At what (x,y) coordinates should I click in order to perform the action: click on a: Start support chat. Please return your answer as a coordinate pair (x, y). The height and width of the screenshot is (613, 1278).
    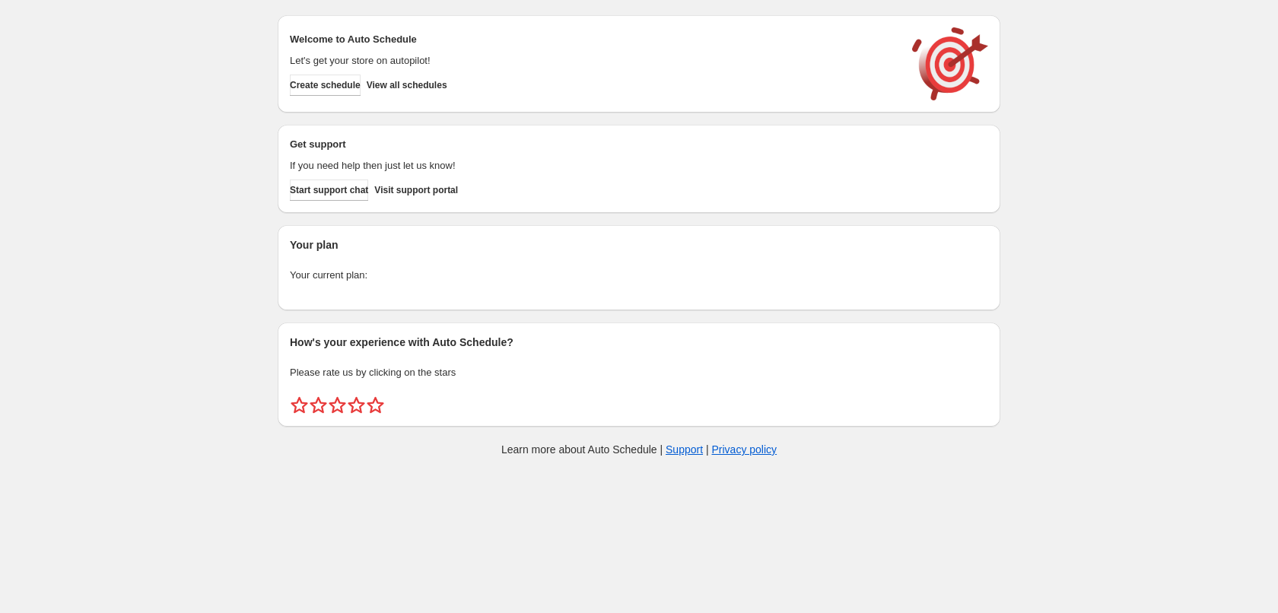
    Looking at the image, I should click on (329, 190).